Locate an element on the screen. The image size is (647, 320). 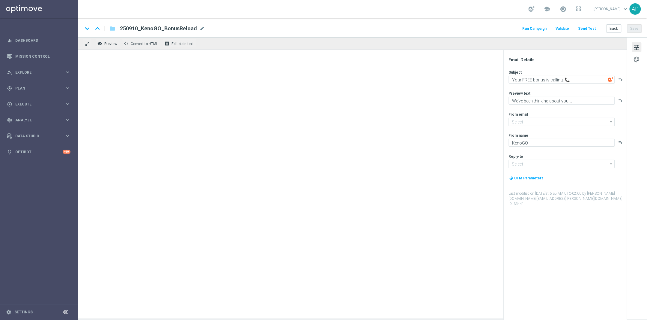
div: Data Studio keyboard_arrow_right is located at coordinates (39, 136).